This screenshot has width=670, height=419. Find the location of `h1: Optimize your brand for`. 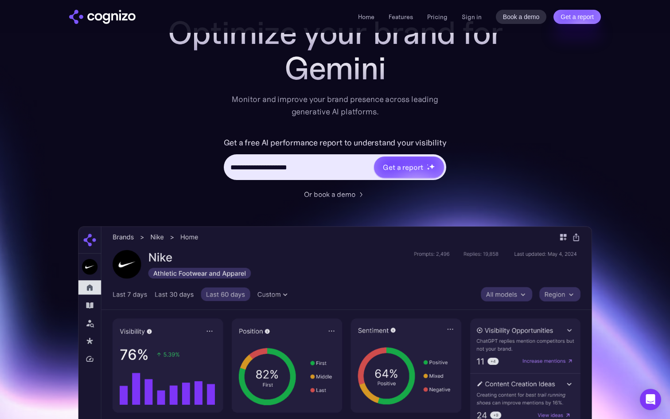

h1: Optimize your brand for is located at coordinates (335, 33).